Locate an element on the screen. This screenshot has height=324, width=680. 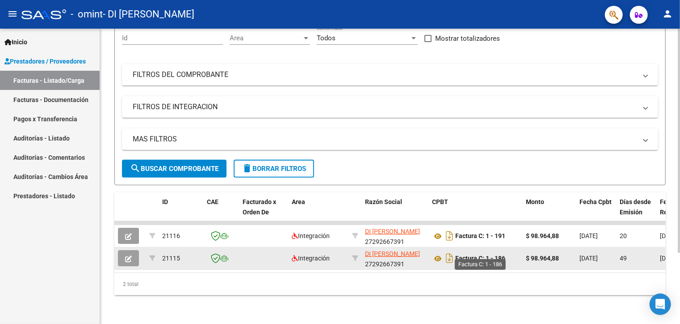
span: 21116 is located at coordinates (171, 236).